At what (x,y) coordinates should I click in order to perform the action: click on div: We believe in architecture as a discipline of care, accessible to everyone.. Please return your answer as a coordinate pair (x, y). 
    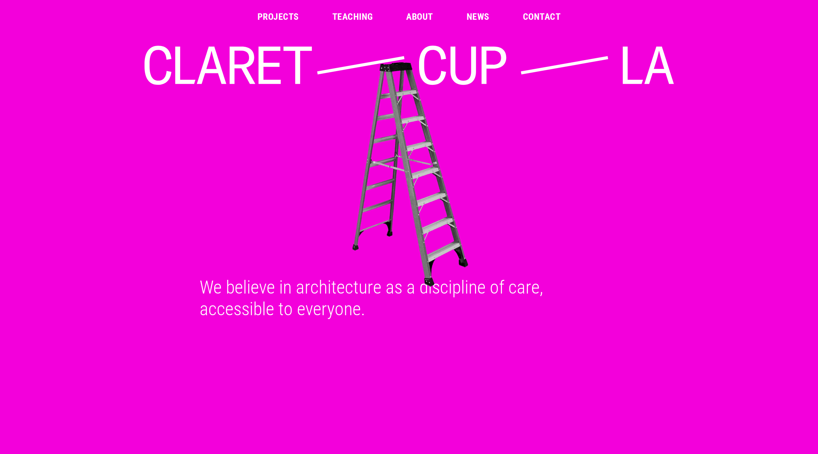
    Looking at the image, I should click on (409, 298).